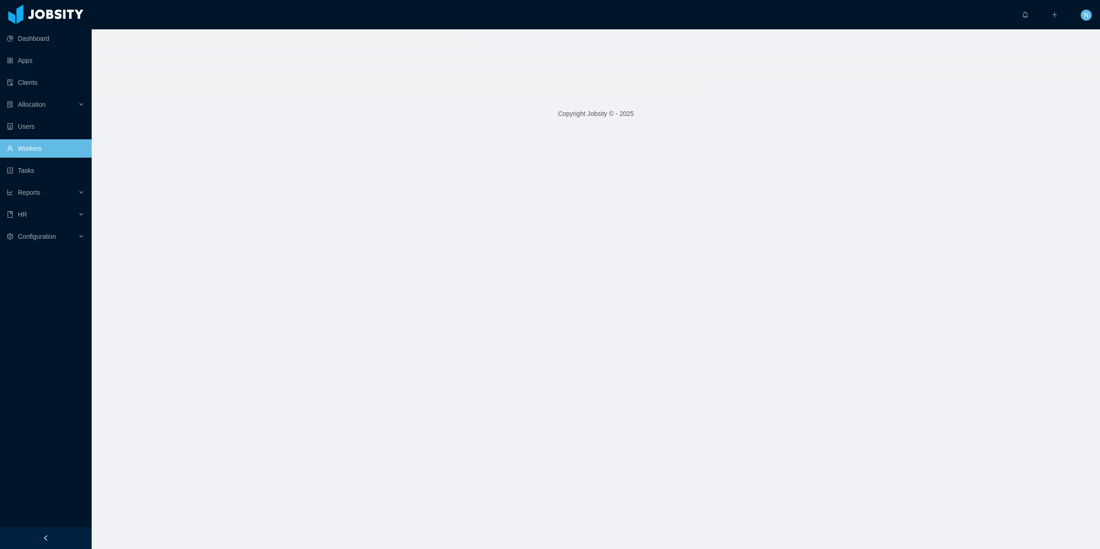 The image size is (1100, 549). Describe the element at coordinates (45, 148) in the screenshot. I see `a: icon: userWorkers` at that location.